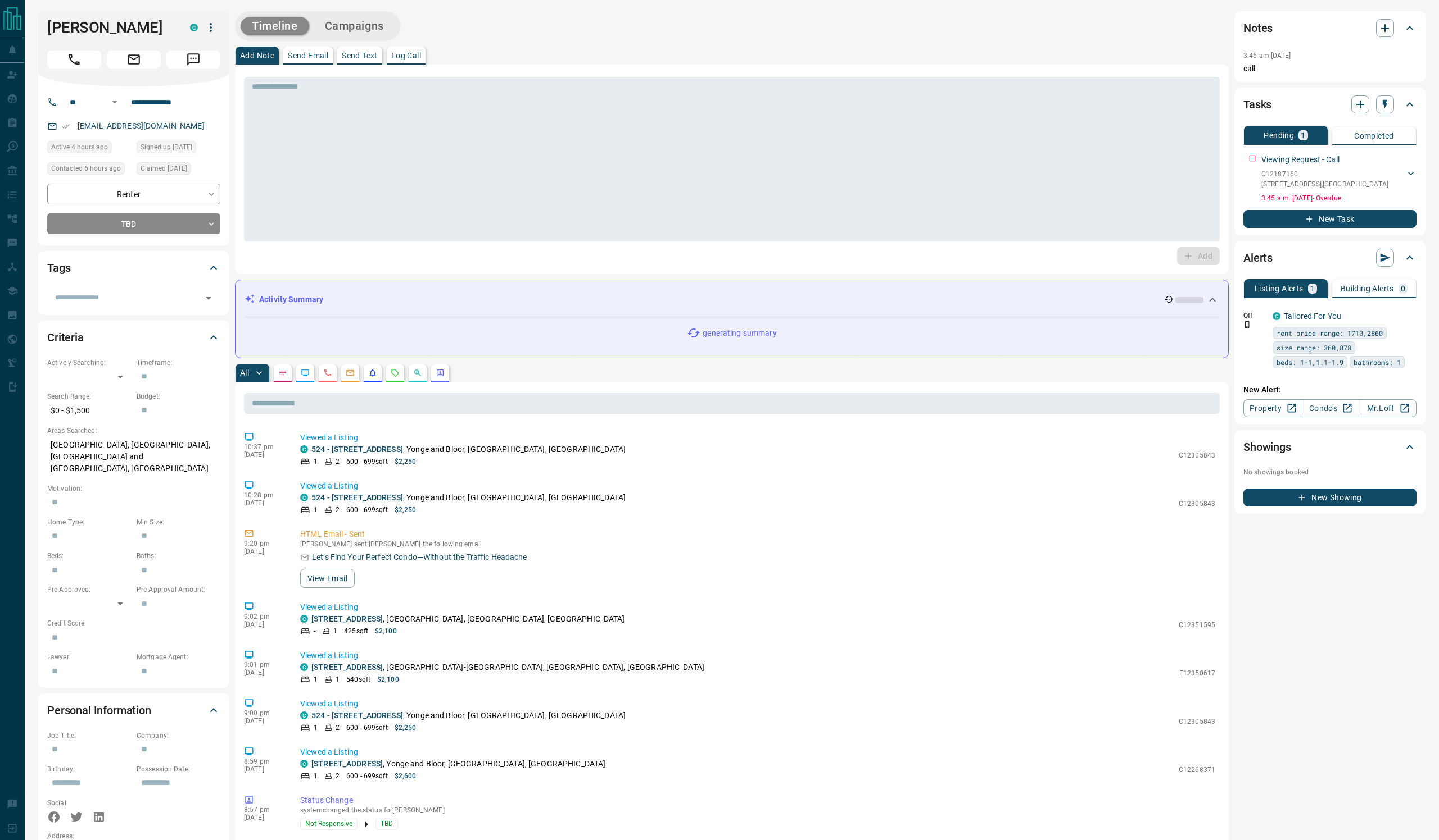 Image resolution: width=1439 pixels, height=840 pixels. I want to click on p: Lawyer:, so click(89, 657).